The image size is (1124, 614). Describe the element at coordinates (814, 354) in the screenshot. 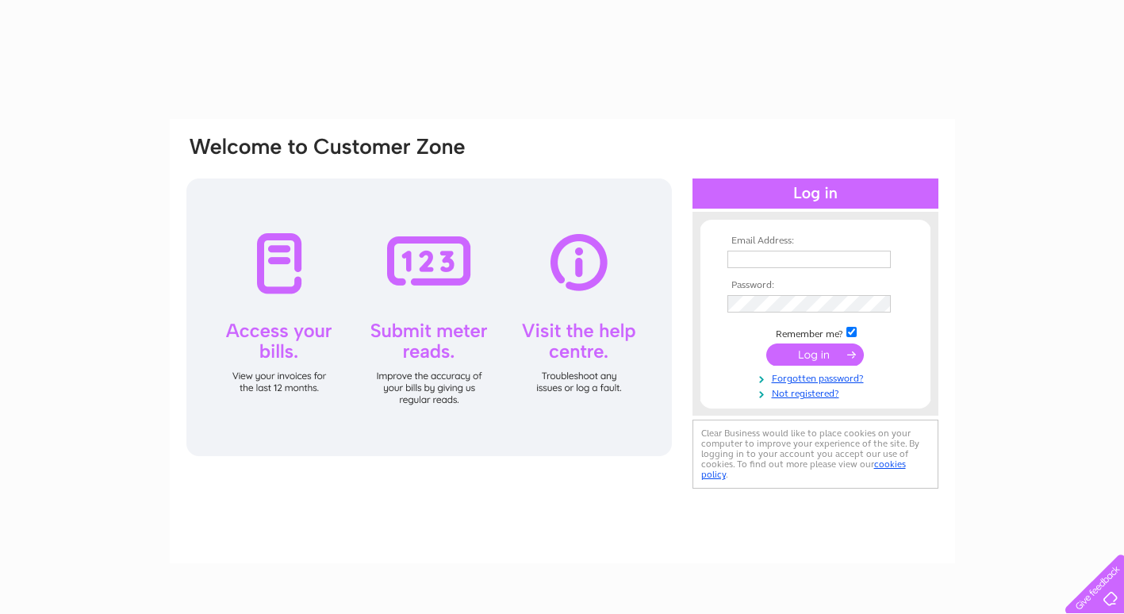

I see `input: Submit` at that location.